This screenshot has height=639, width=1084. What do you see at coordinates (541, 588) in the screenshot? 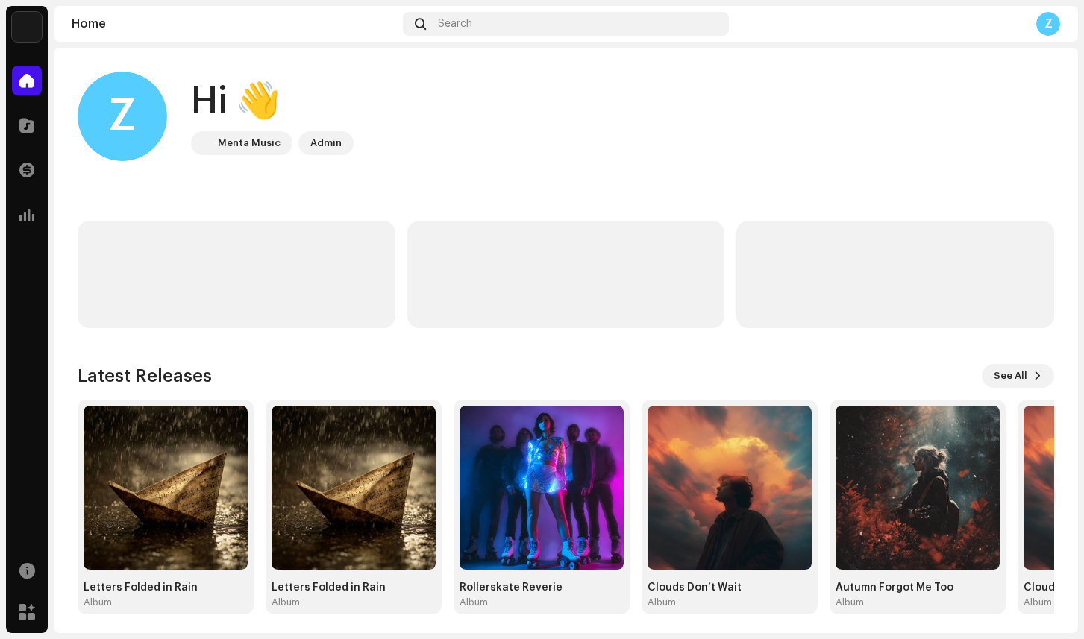
I see `div: Rollerskate Reverie` at bounding box center [541, 588].